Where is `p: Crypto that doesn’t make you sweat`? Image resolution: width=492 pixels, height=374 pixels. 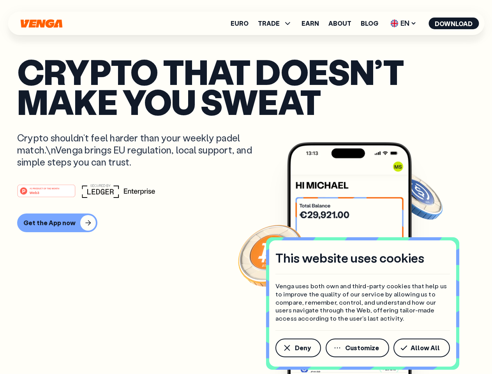 p: Crypto that doesn’t make you sweat is located at coordinates (246, 86).